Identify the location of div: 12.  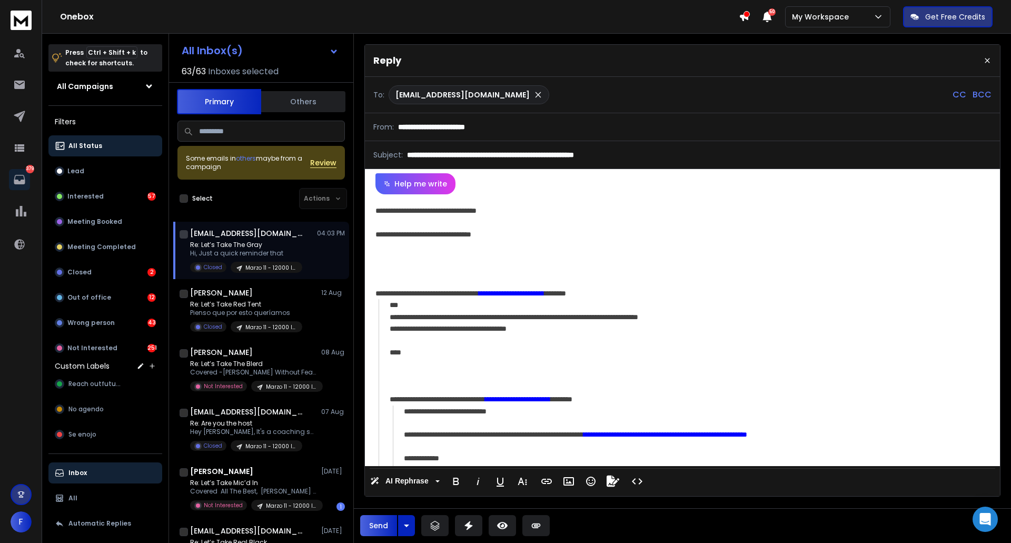
(152, 298).